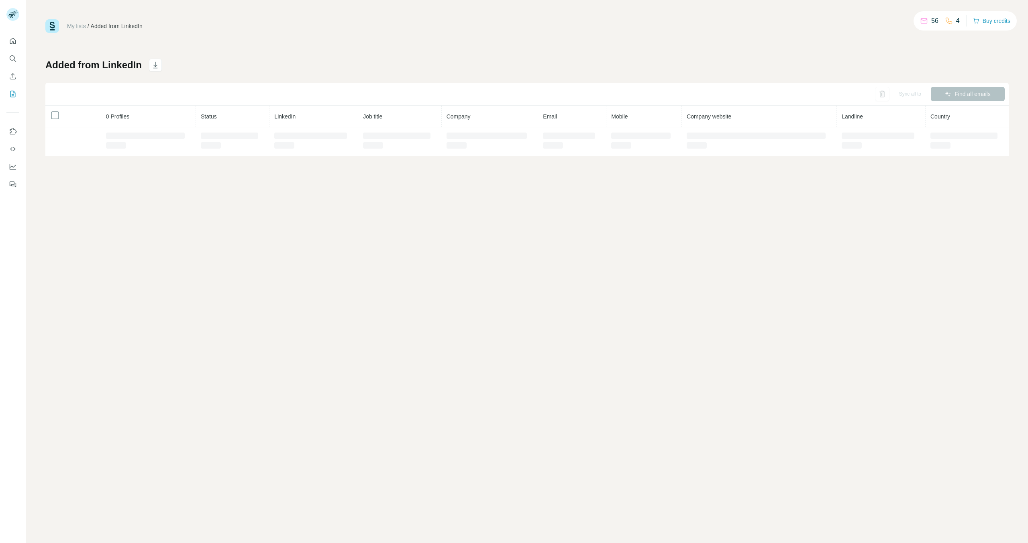  Describe the element at coordinates (13, 59) in the screenshot. I see `button: Search` at that location.